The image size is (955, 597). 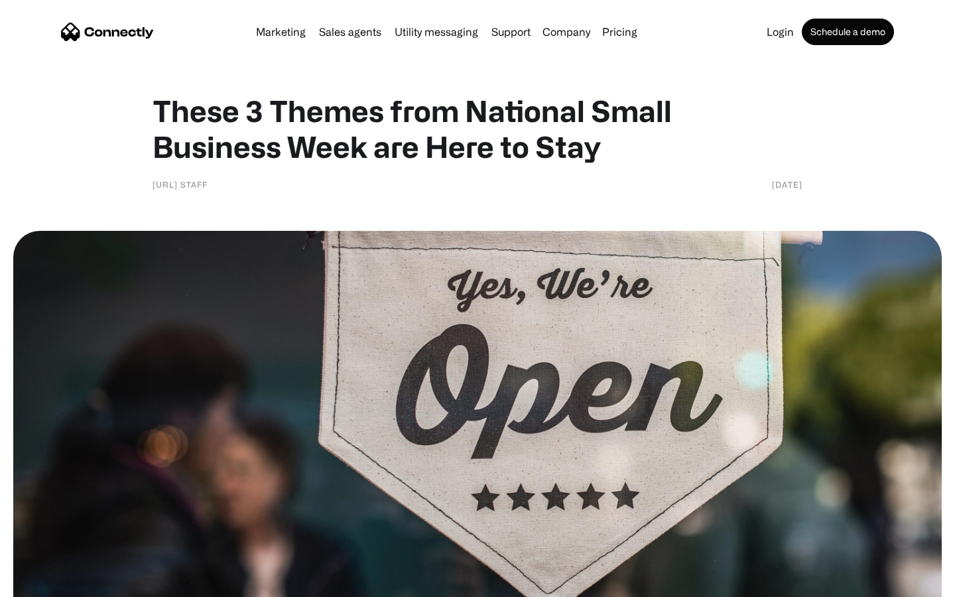 I want to click on a: Pricing, so click(x=619, y=32).